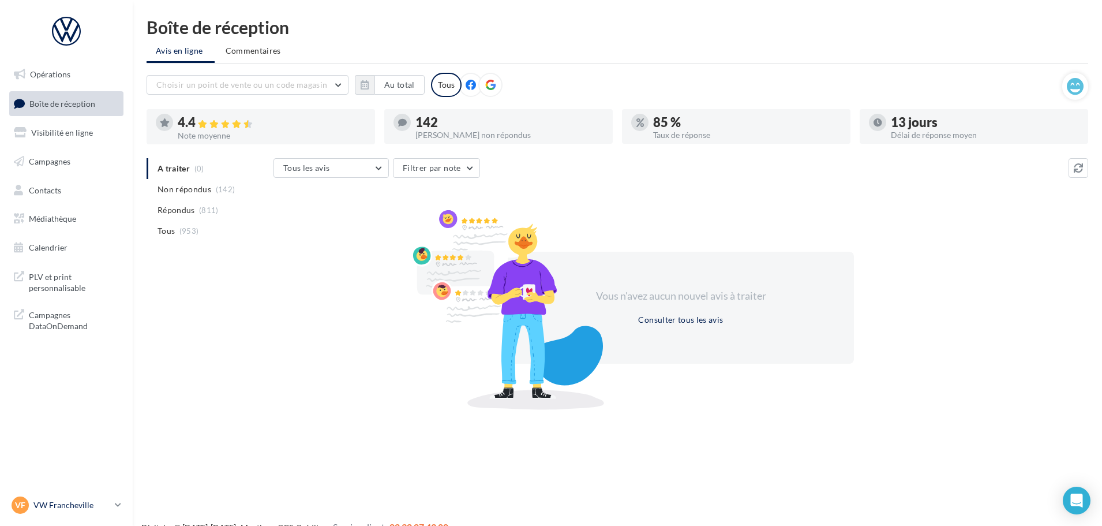 The width and height of the screenshot is (1102, 526). I want to click on span: PLV et print personnalisable, so click(74, 281).